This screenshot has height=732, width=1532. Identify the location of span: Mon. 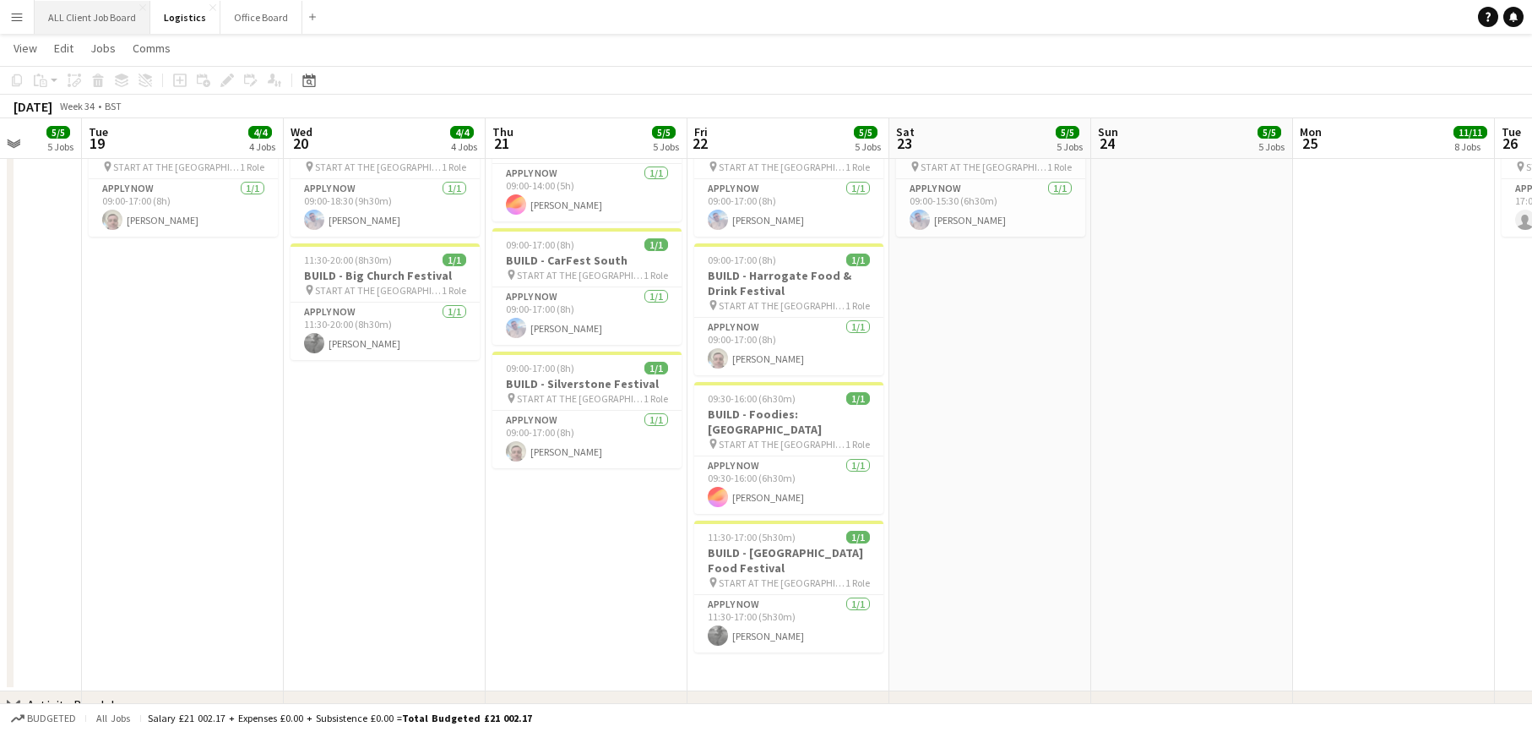
(1311, 132).